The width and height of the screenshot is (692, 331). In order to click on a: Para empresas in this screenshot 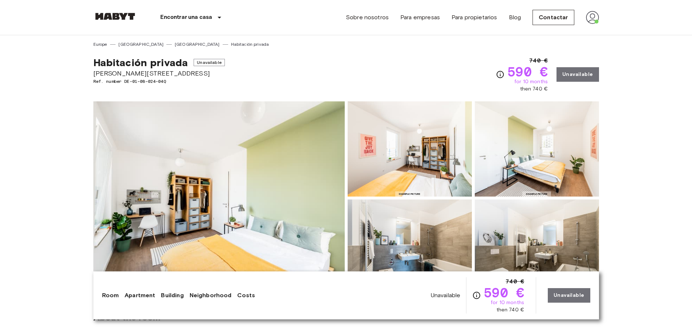, I will do `click(420, 17)`.